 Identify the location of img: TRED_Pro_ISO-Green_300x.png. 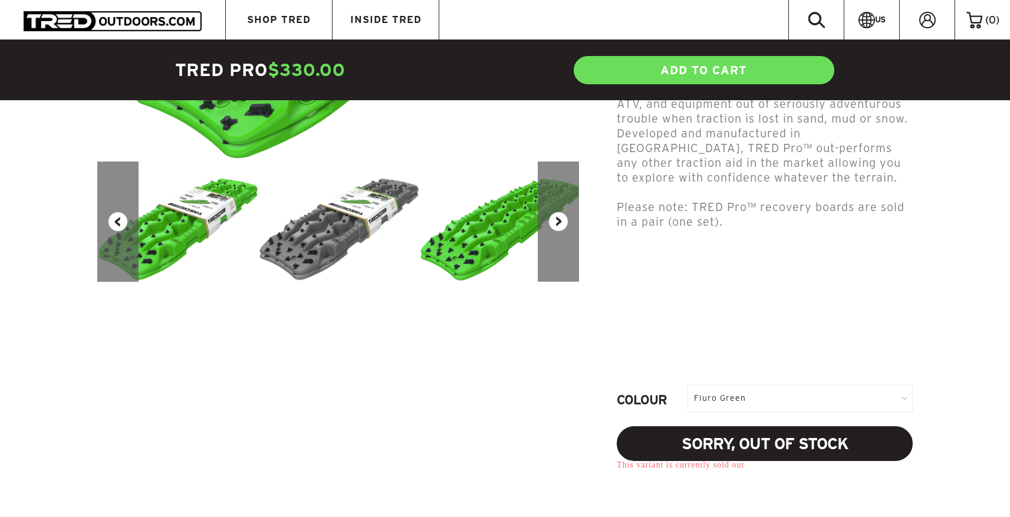
(177, 221).